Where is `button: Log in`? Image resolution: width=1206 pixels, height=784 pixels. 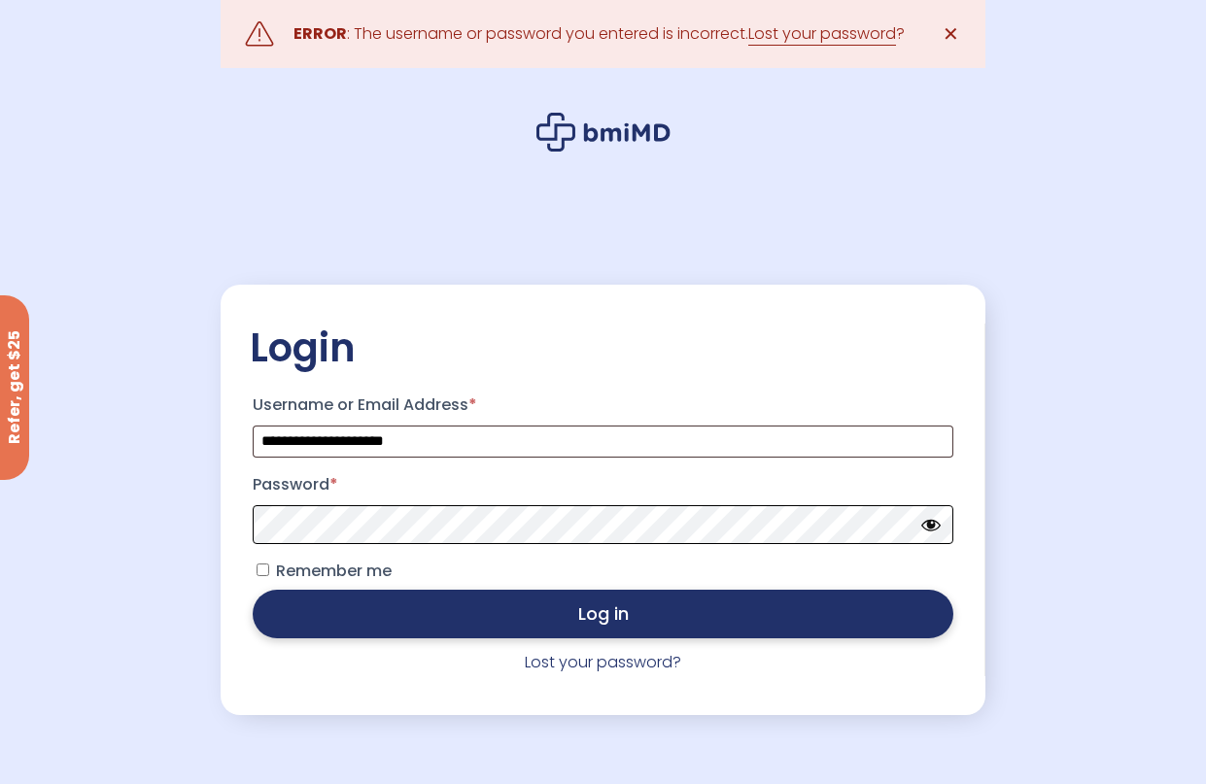
button: Log in is located at coordinates (603, 614).